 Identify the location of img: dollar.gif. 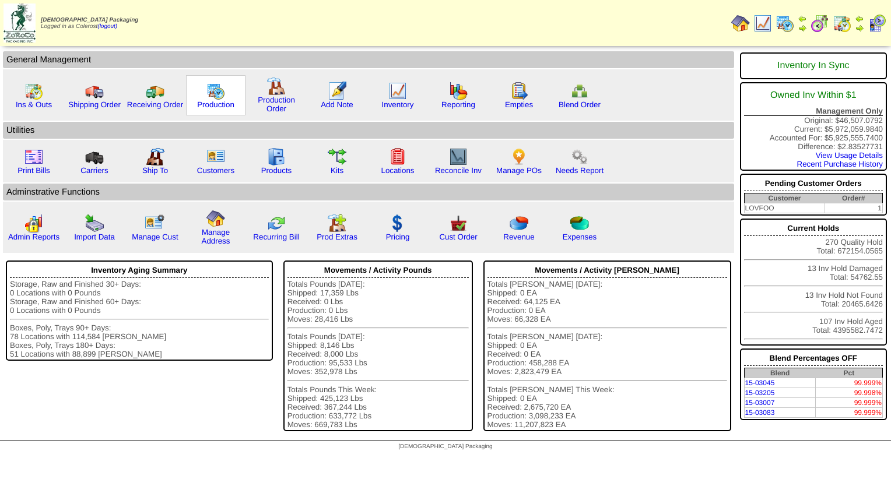
(398, 223).